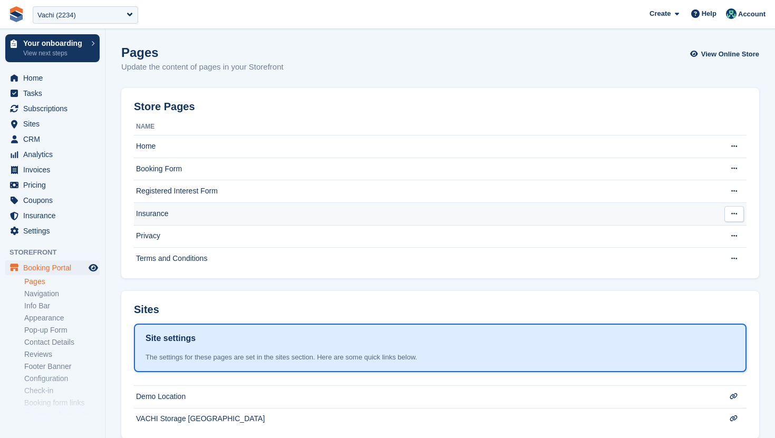 This screenshot has width=775, height=438. What do you see at coordinates (55, 154) in the screenshot?
I see `span: Analytics` at bounding box center [55, 154].